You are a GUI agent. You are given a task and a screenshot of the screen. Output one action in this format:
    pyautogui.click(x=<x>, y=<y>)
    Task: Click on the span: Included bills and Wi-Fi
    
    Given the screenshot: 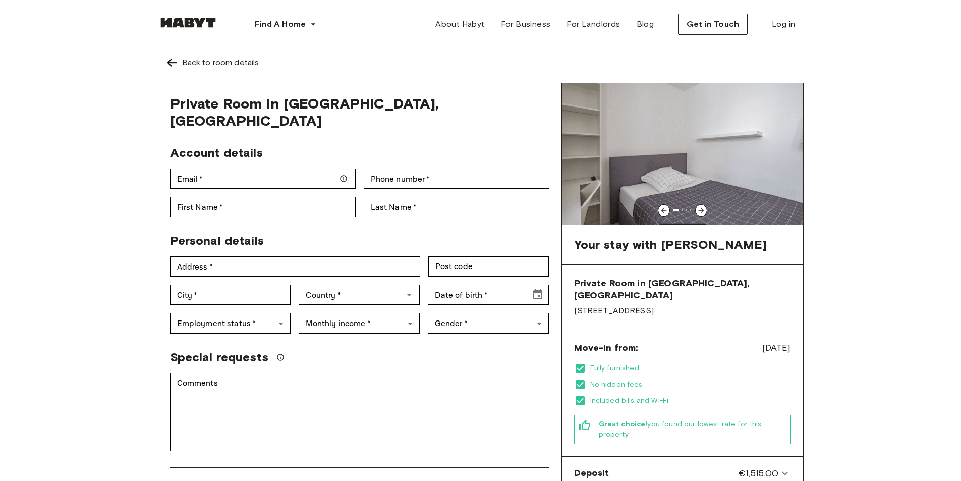 What is the action you would take?
    pyautogui.click(x=691, y=401)
    